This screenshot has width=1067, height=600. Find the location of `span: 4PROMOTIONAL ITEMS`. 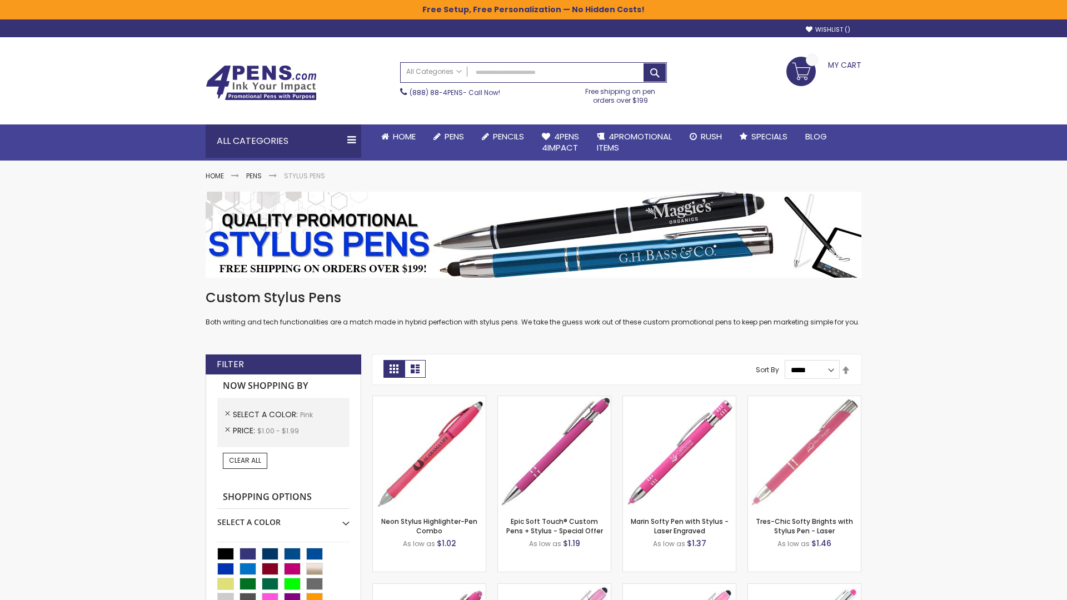

span: 4PROMOTIONAL ITEMS is located at coordinates (634, 142).